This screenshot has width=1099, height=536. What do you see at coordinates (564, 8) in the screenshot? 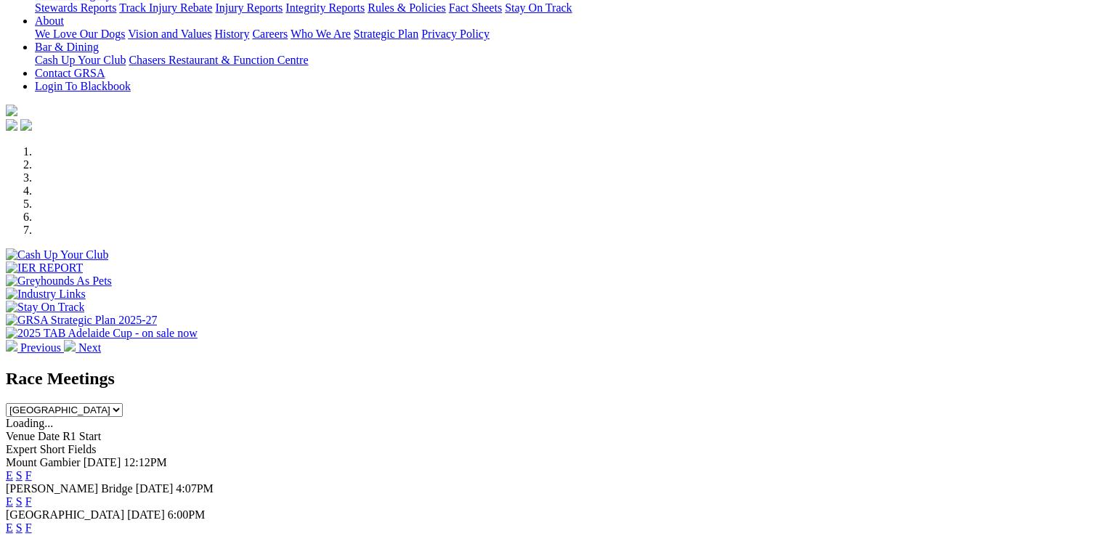
I see `div: Care & Integrity` at bounding box center [564, 8].